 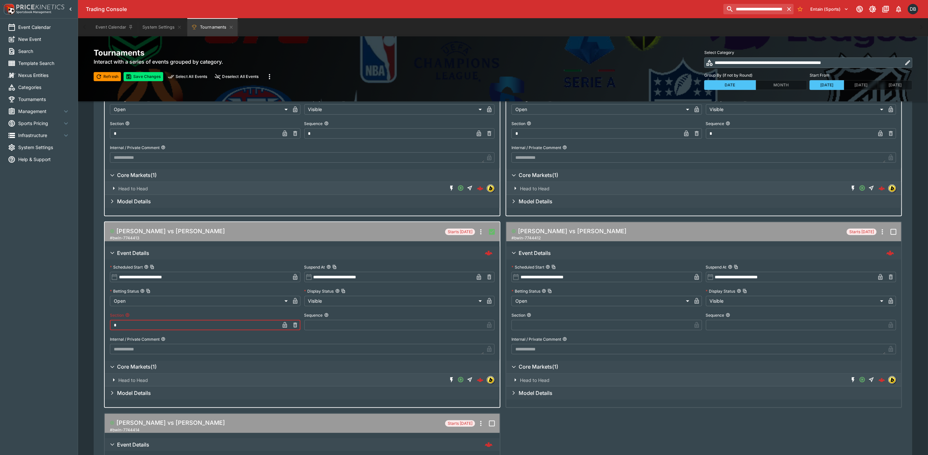 I want to click on button: Tournaments, so click(x=212, y=27).